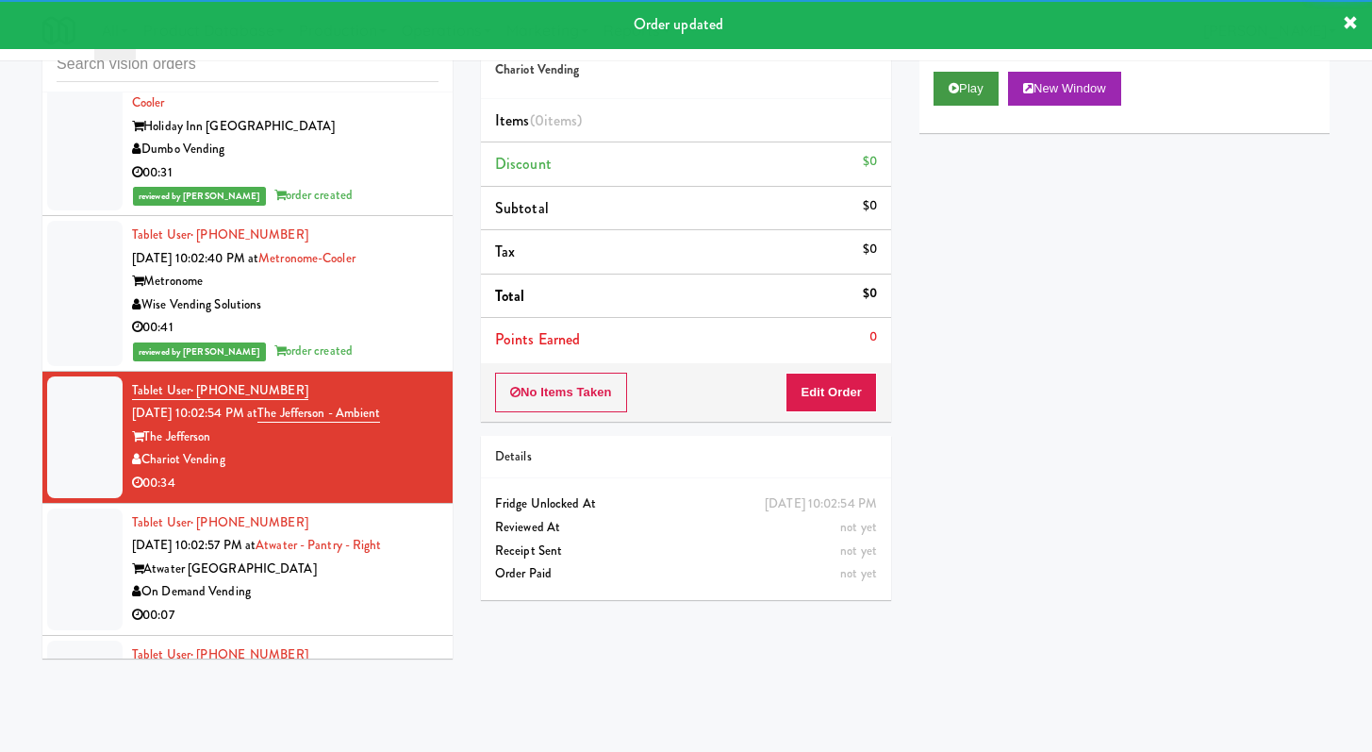 This screenshot has width=1372, height=752. What do you see at coordinates (285, 305) in the screenshot?
I see `div: Wise Vending Solutions` at bounding box center [285, 305].